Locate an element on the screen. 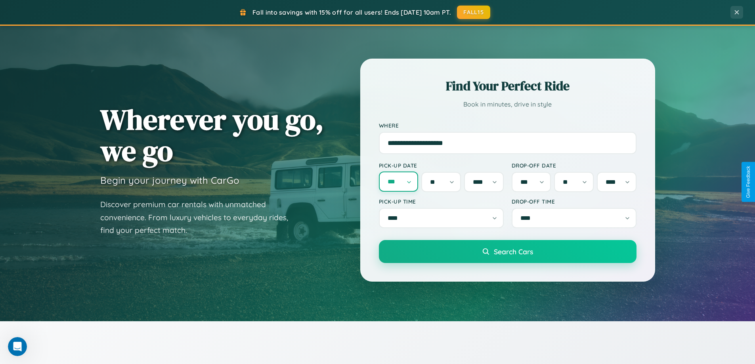 Image resolution: width=755 pixels, height=364 pixels. button: Search Cars is located at coordinates (508, 252).